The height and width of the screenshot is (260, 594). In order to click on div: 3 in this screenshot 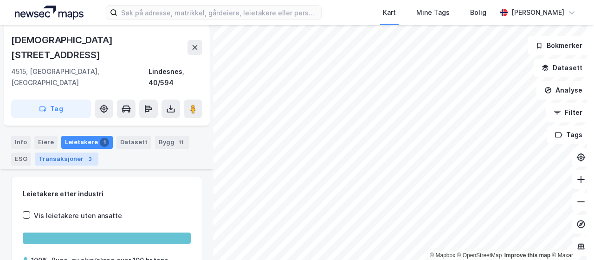, I will do `click(90, 159)`.